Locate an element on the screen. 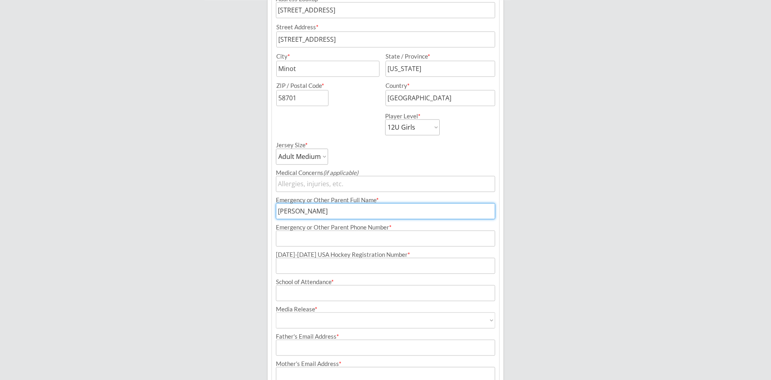 Image resolution: width=771 pixels, height=380 pixels. div: Medical Concerns is located at coordinates (386, 173).